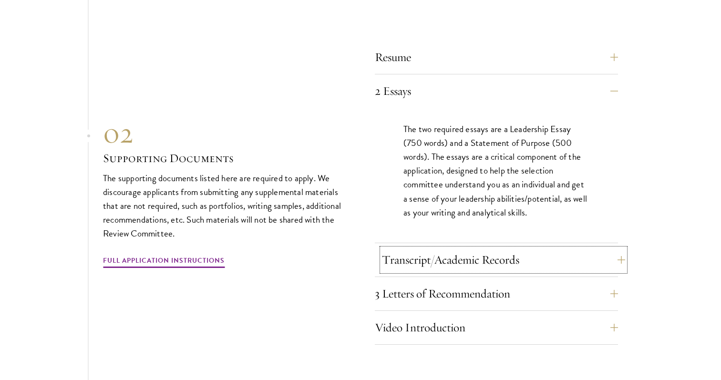 This screenshot has width=721, height=380. Describe the element at coordinates (496, 170) in the screenshot. I see `p: The two required essays are a Leadership Essay (750 words) and a Statement of Purpose (500 words)...` at that location.